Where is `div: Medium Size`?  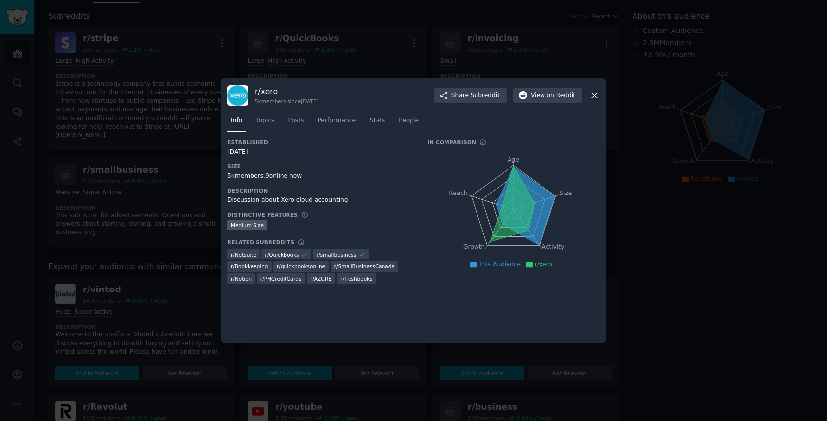
div: Medium Size is located at coordinates (247, 225).